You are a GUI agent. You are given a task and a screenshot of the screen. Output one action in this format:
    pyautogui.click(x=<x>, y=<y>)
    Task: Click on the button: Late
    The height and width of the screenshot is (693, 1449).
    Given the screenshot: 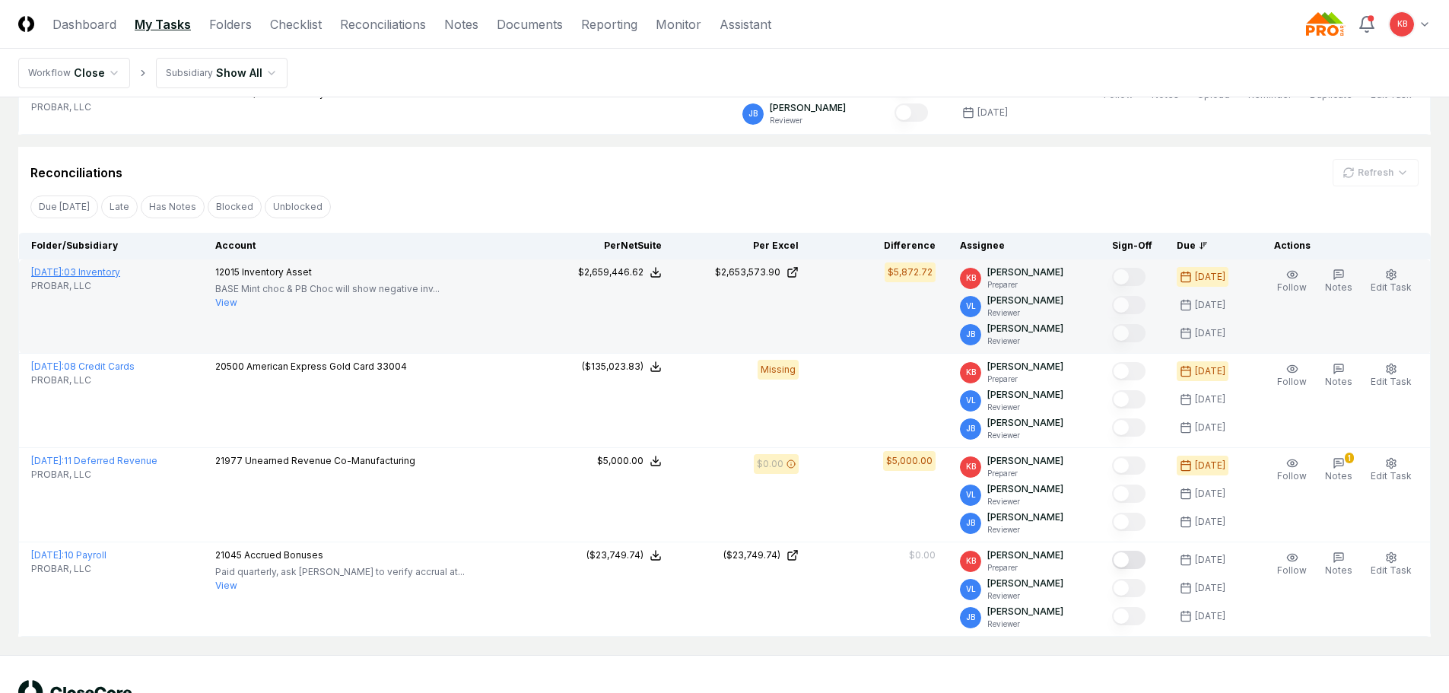 What is the action you would take?
    pyautogui.click(x=119, y=207)
    